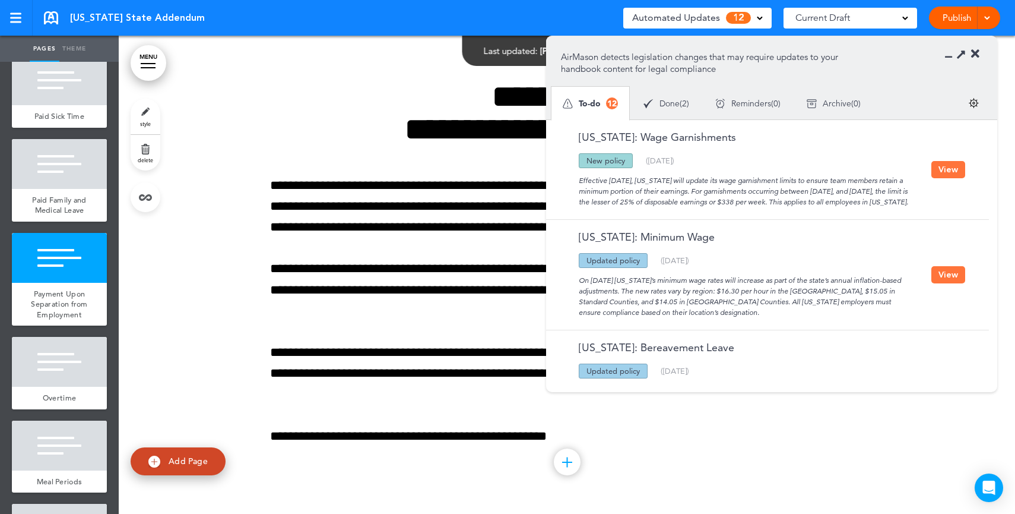  Describe the element at coordinates (676, 18) in the screenshot. I see `span: Automated Updates` at that location.